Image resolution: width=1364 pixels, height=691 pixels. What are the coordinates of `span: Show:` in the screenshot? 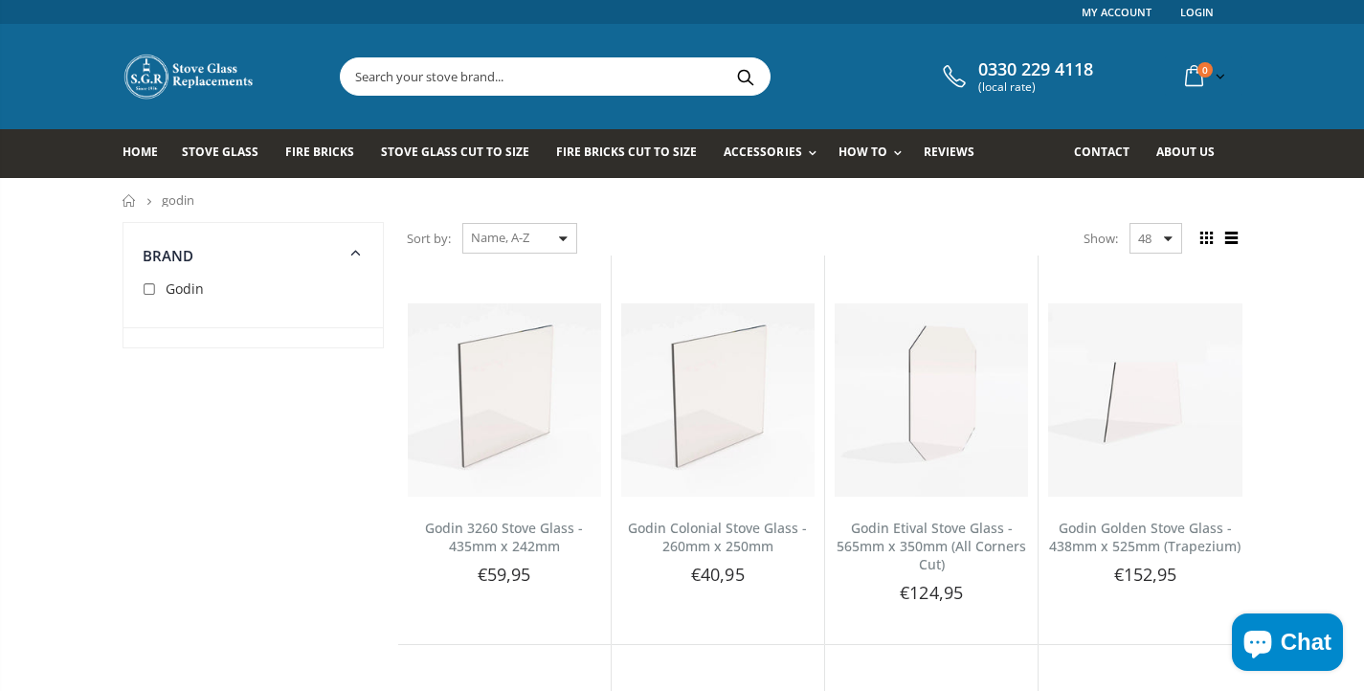 It's located at (1101, 238).